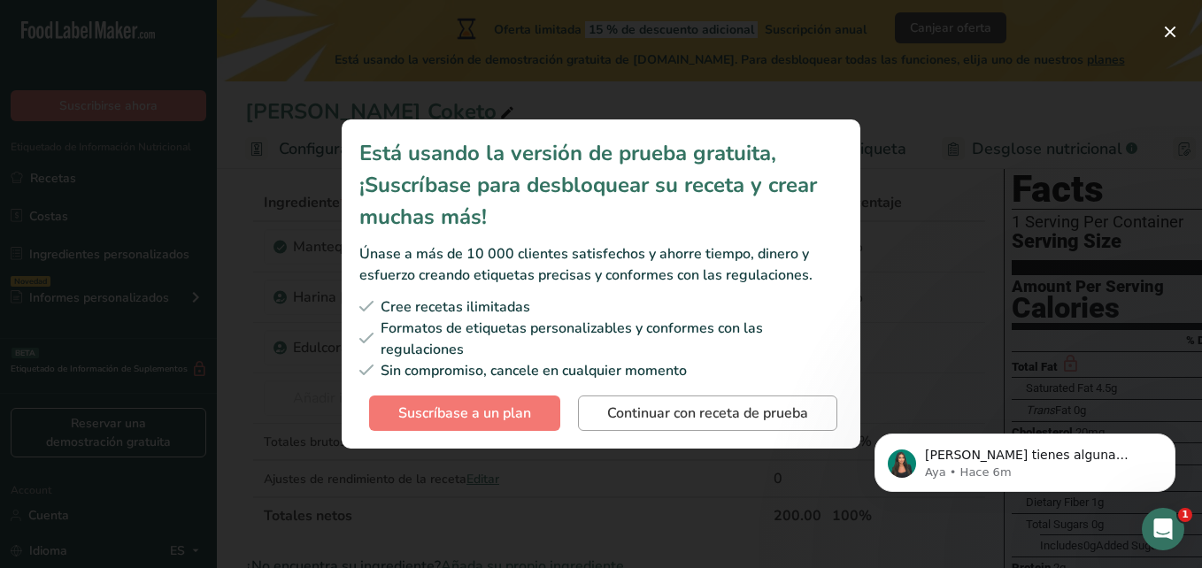 Image resolution: width=1202 pixels, height=568 pixels. What do you see at coordinates (601, 307) in the screenshot?
I see `div: Cree recetas ilimitadas` at bounding box center [601, 307].